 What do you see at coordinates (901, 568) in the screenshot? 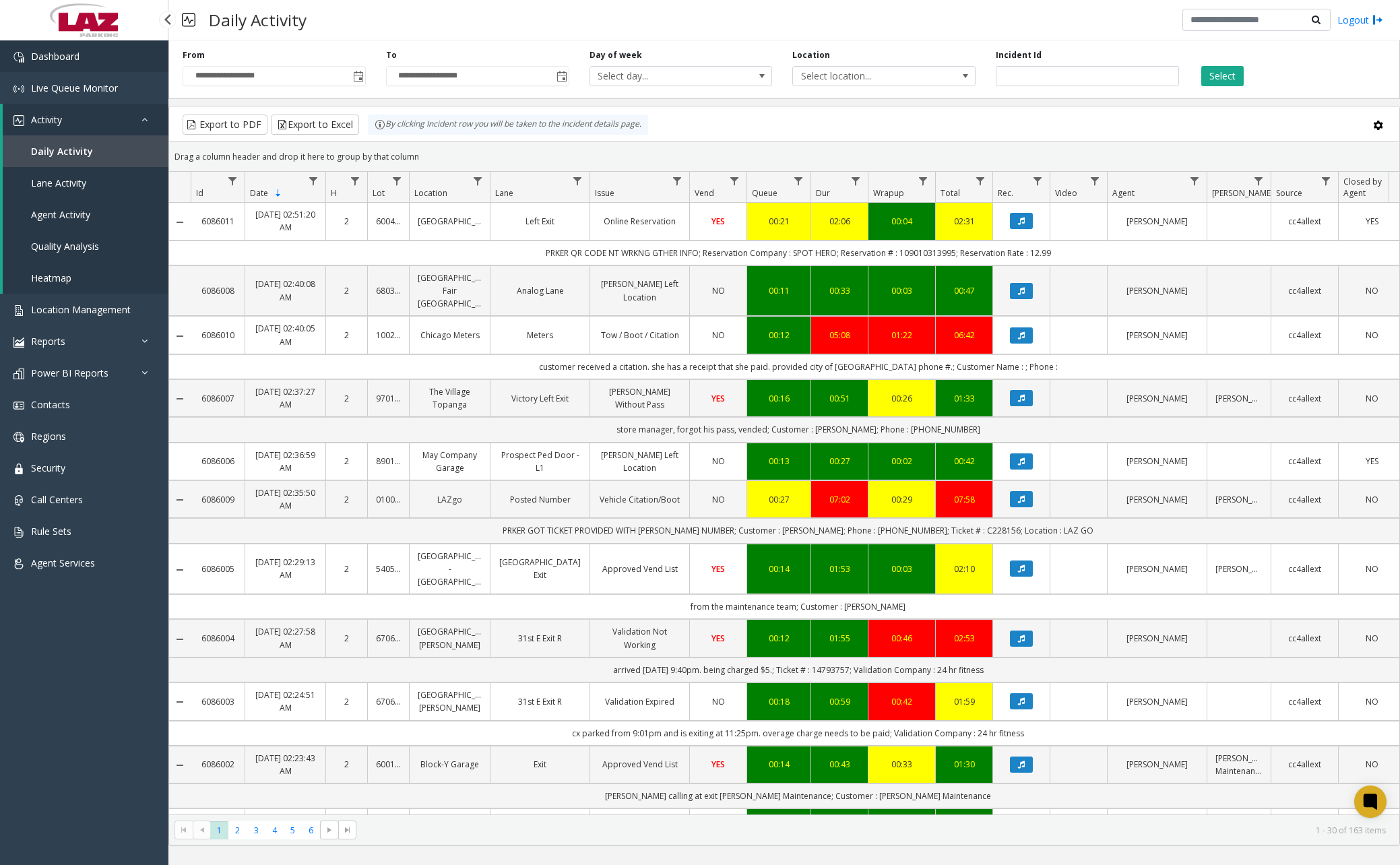
I see `a: 00:03` at bounding box center [901, 568].